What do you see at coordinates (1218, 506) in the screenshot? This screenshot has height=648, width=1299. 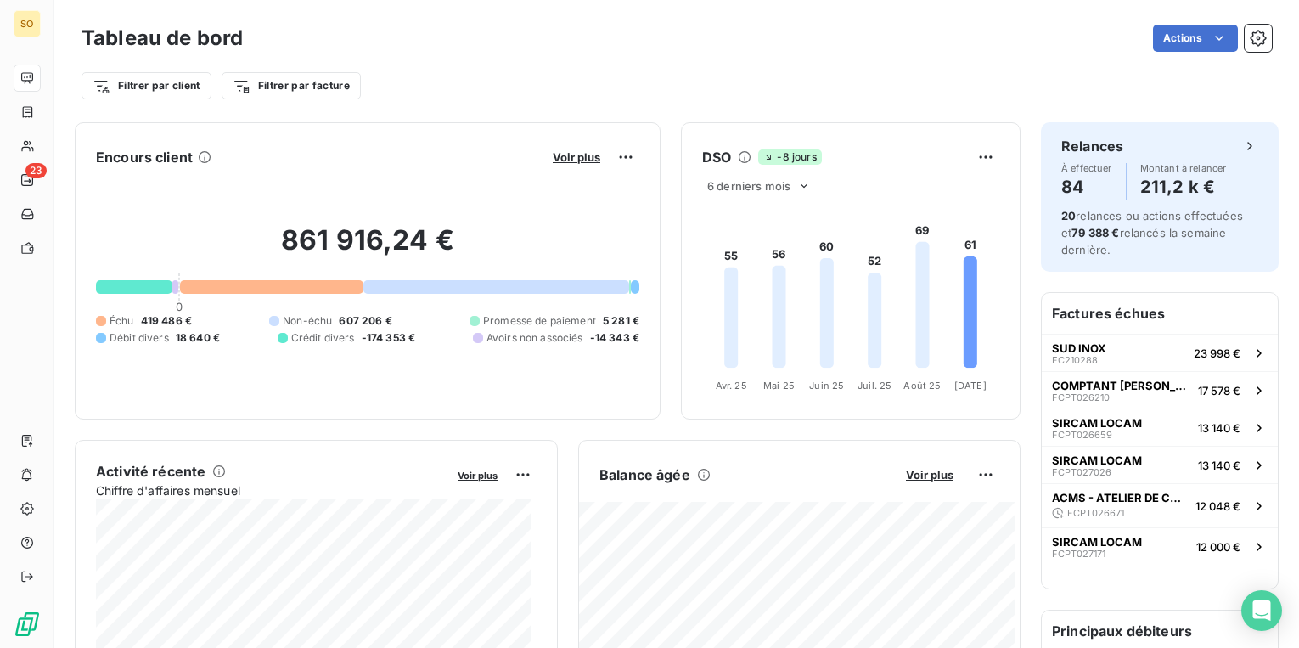 I see `span: 12 048 €` at bounding box center [1218, 506].